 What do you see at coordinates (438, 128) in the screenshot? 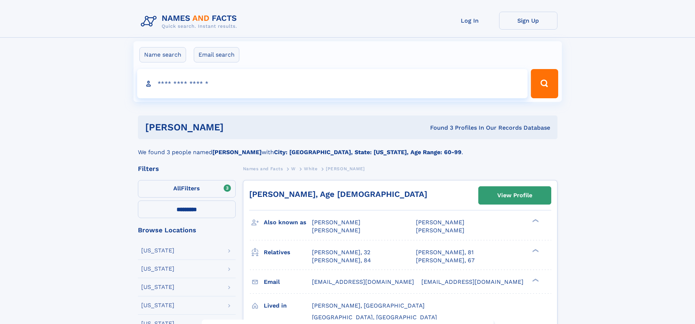
I see `div: Found 3 Profiles In Our Records Database` at bounding box center [438, 128].